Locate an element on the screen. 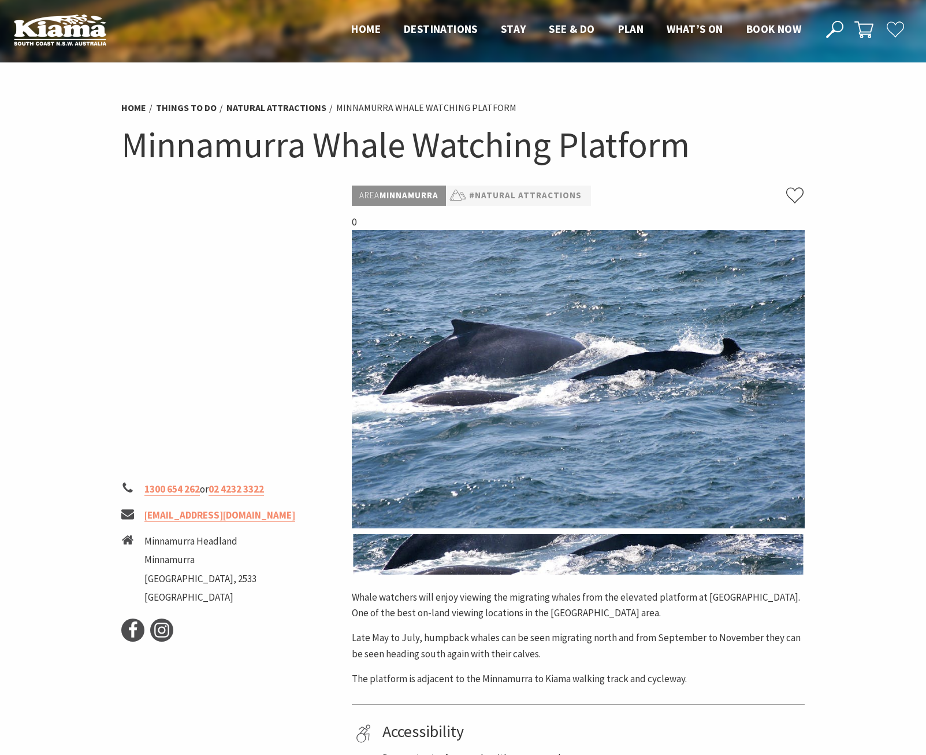 The height and width of the screenshot is (755, 926). div: 0 is located at coordinates (579, 371).